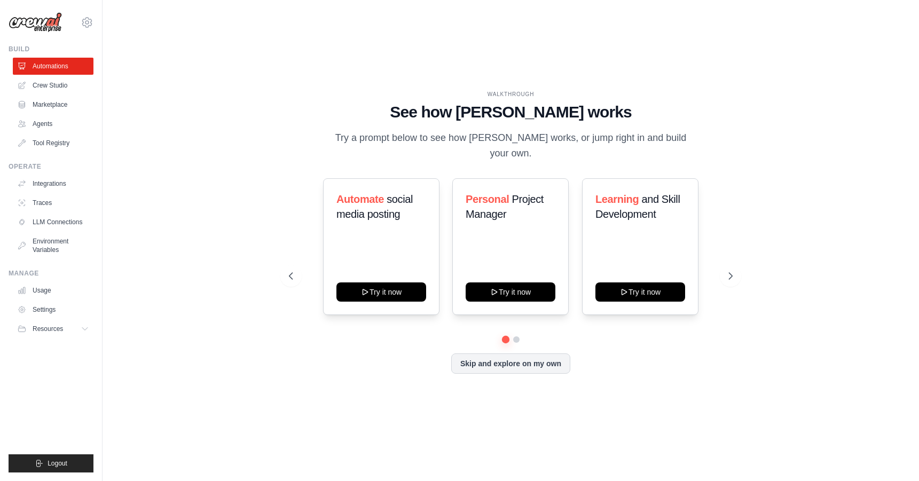  Describe the element at coordinates (487, 199) in the screenshot. I see `span: Personal` at that location.